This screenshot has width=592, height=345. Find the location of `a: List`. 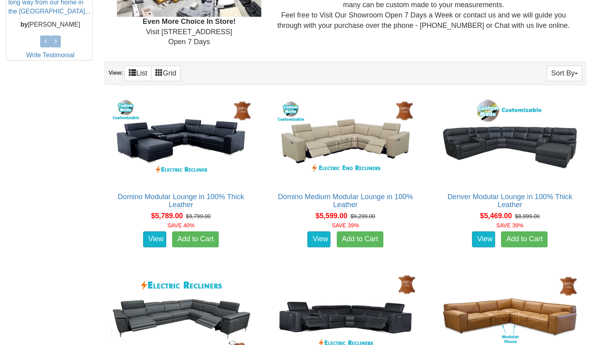

a: List is located at coordinates (138, 73).